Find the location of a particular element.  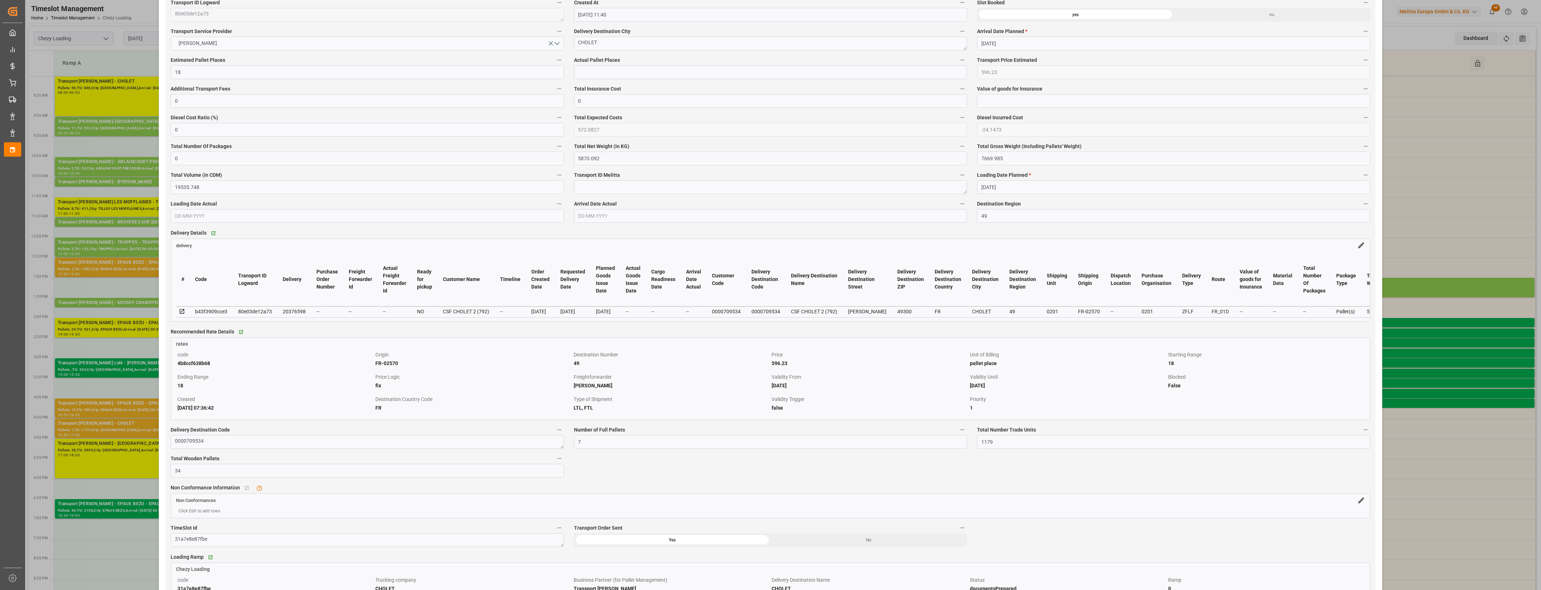

span: rates is located at coordinates (182, 344).